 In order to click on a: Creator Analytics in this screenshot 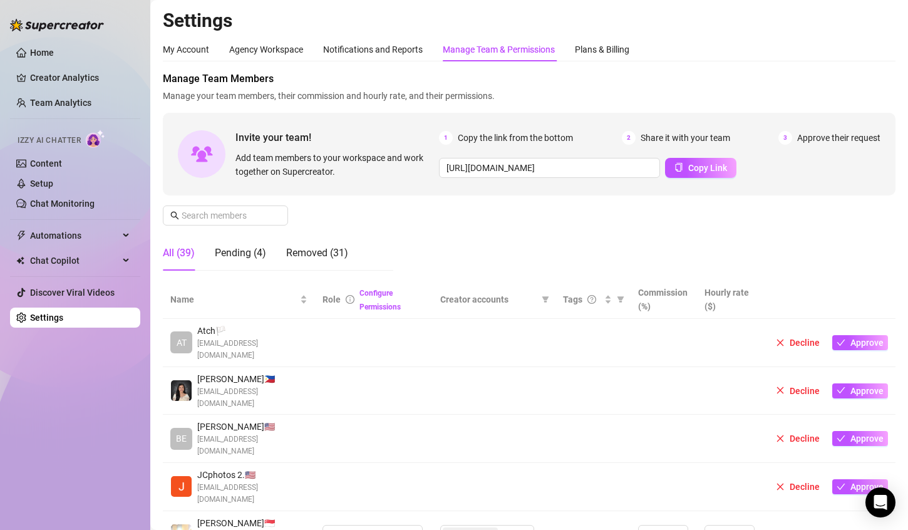, I will do `click(80, 78)`.